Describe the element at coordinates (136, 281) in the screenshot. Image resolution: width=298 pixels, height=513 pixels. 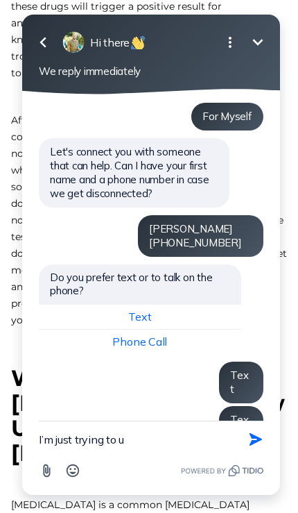
I see `div: Do you prefer text or to talk on the phone?` at that location.